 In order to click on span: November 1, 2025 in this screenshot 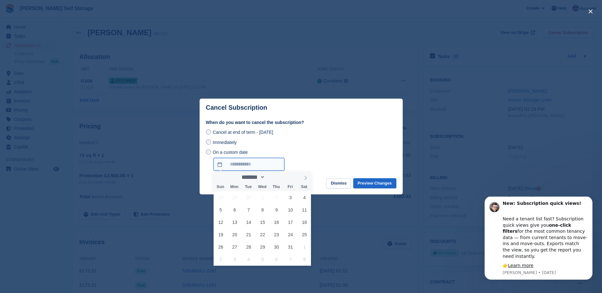, I will do `click(304, 247)`.